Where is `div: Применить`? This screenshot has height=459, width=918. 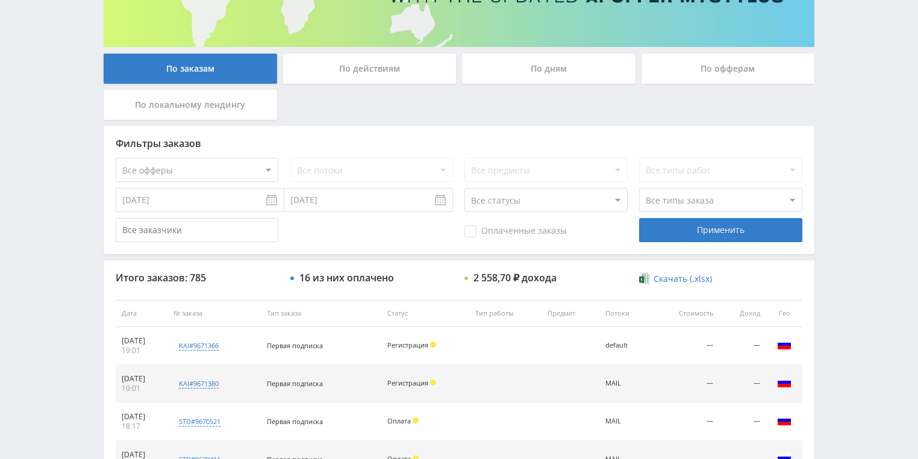
div: Применить is located at coordinates (720, 230).